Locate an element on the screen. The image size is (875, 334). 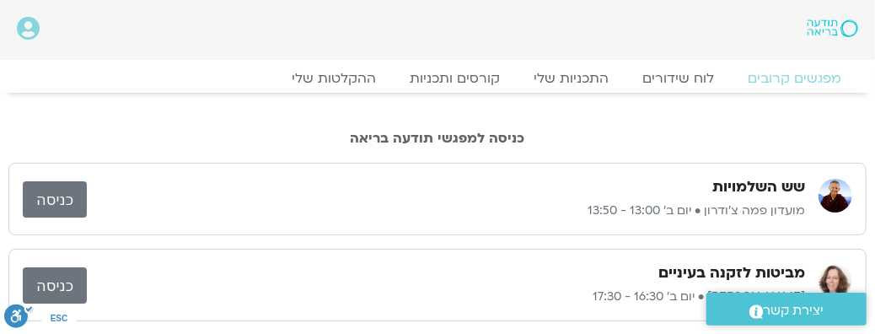
nav: Menu is located at coordinates (437, 78).